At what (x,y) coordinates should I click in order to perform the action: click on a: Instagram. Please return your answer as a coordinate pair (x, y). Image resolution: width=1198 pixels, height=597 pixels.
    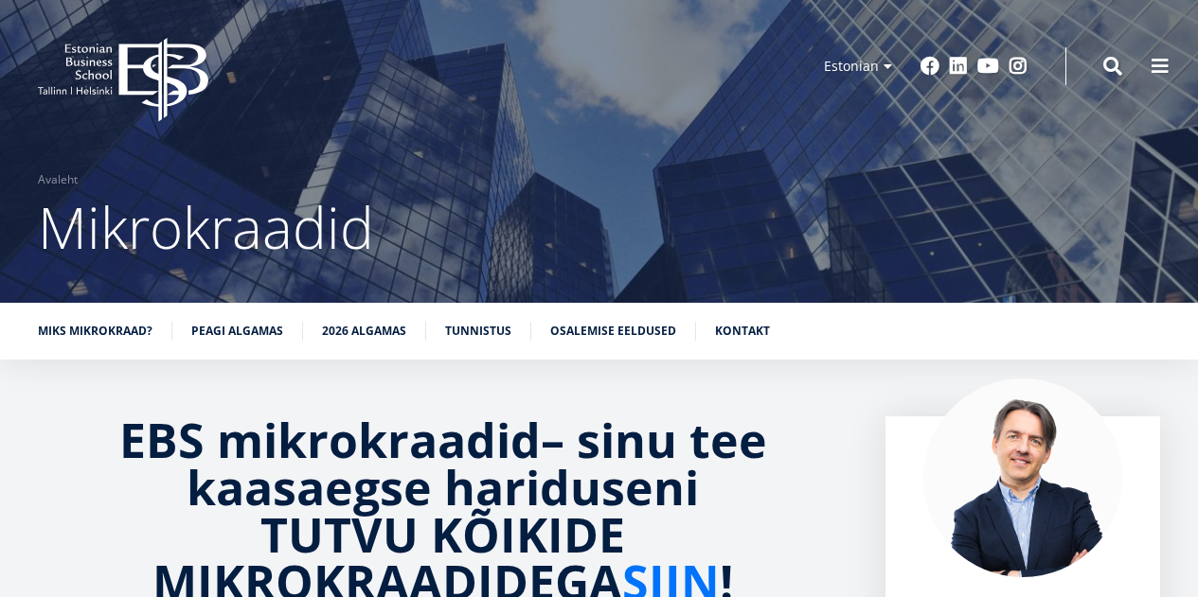
    Looking at the image, I should click on (1018, 66).